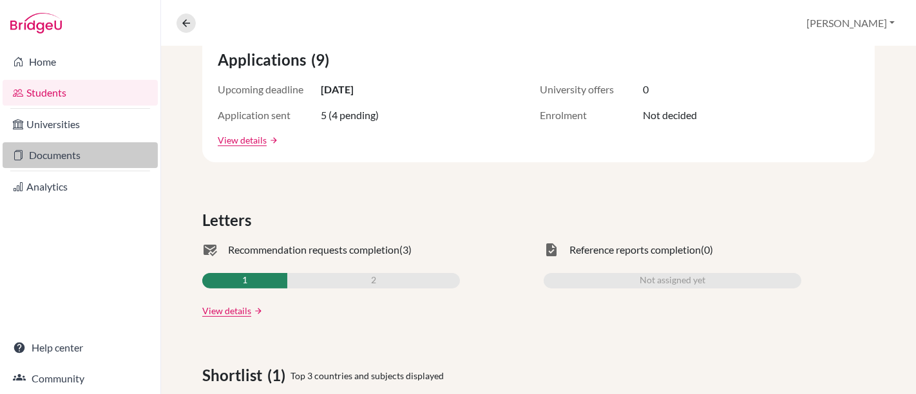  I want to click on a: Help center, so click(80, 348).